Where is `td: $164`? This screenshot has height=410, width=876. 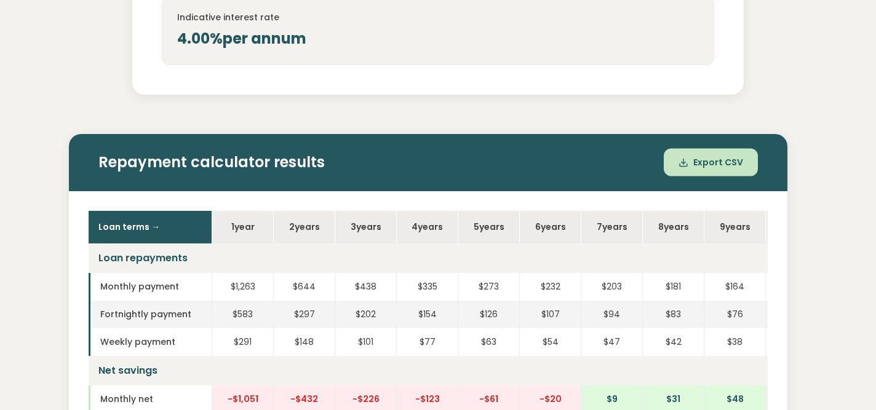
td: $164 is located at coordinates (735, 287).